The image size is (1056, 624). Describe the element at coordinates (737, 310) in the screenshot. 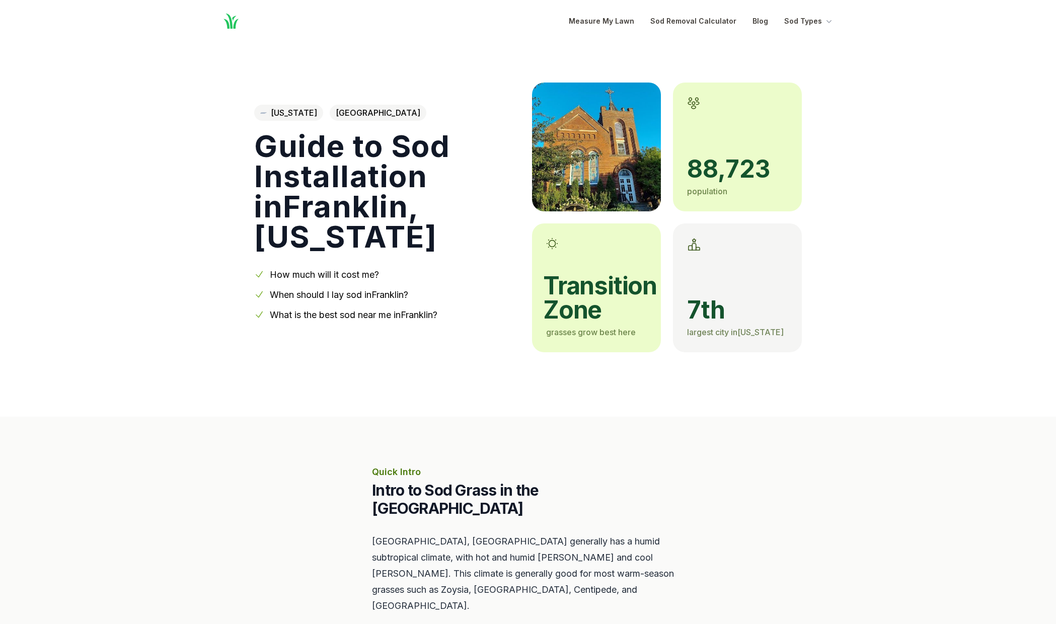

I see `span: 7th` at that location.